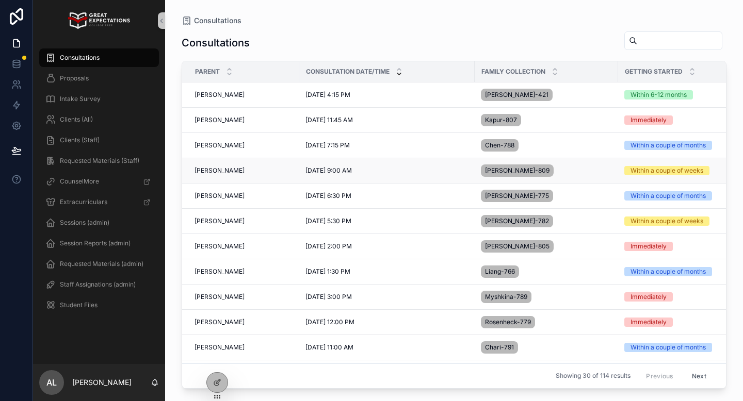  Describe the element at coordinates (593, 376) in the screenshot. I see `span: Showing 30 of 114 results` at that location.